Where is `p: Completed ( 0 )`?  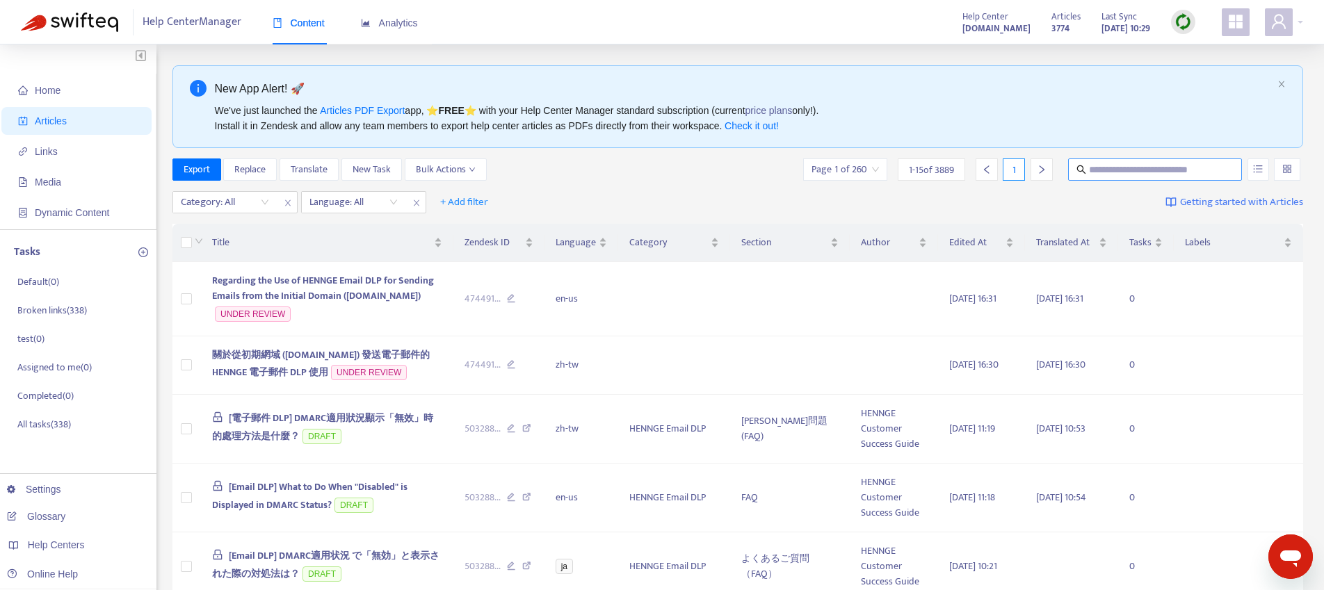 p: Completed ( 0 ) is located at coordinates (45, 396).